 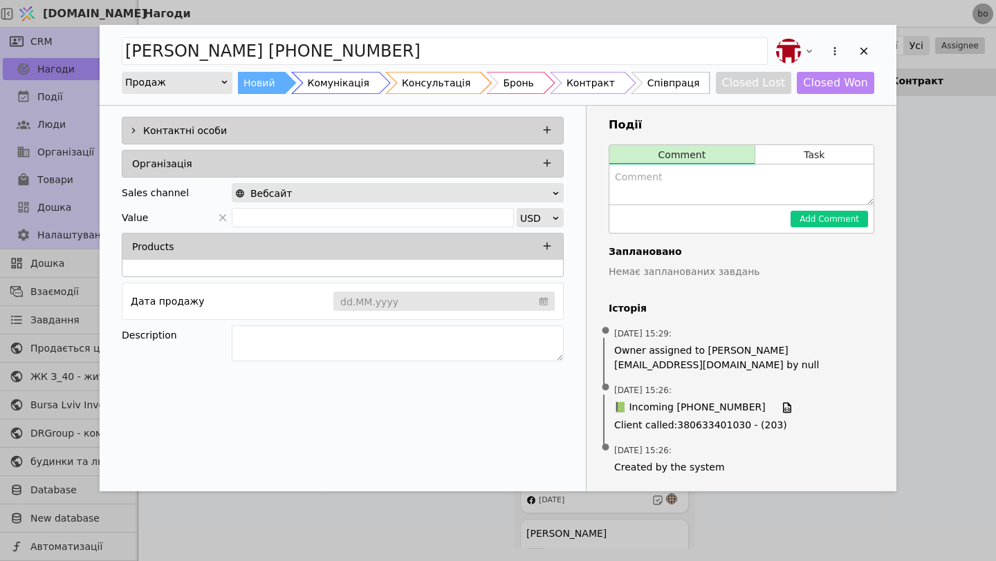 I want to click on span: Created by the system, so click(x=741, y=467).